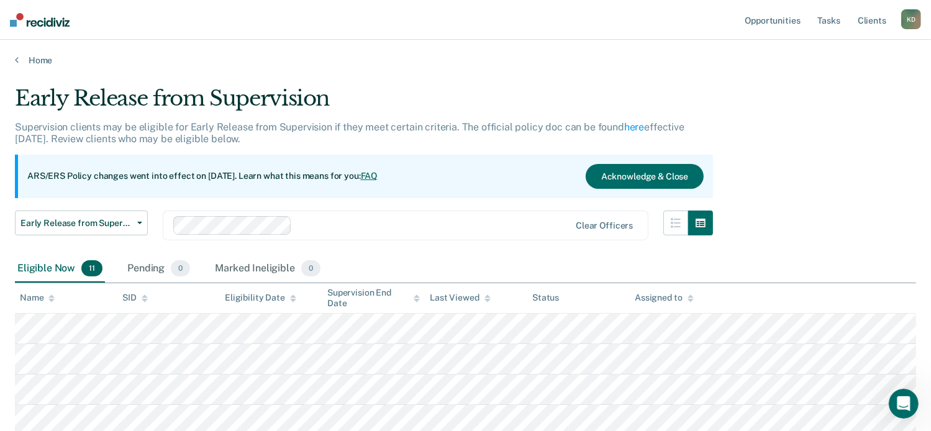  I want to click on div: Early Release from Supervision, so click(364, 103).